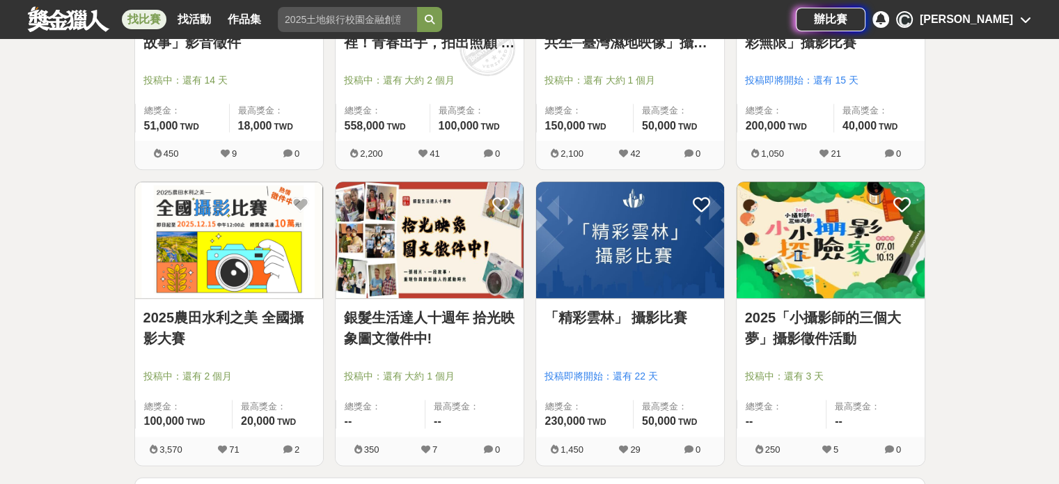 The height and width of the screenshot is (484, 1059). What do you see at coordinates (255, 125) in the screenshot?
I see `span: 18,000` at bounding box center [255, 125].